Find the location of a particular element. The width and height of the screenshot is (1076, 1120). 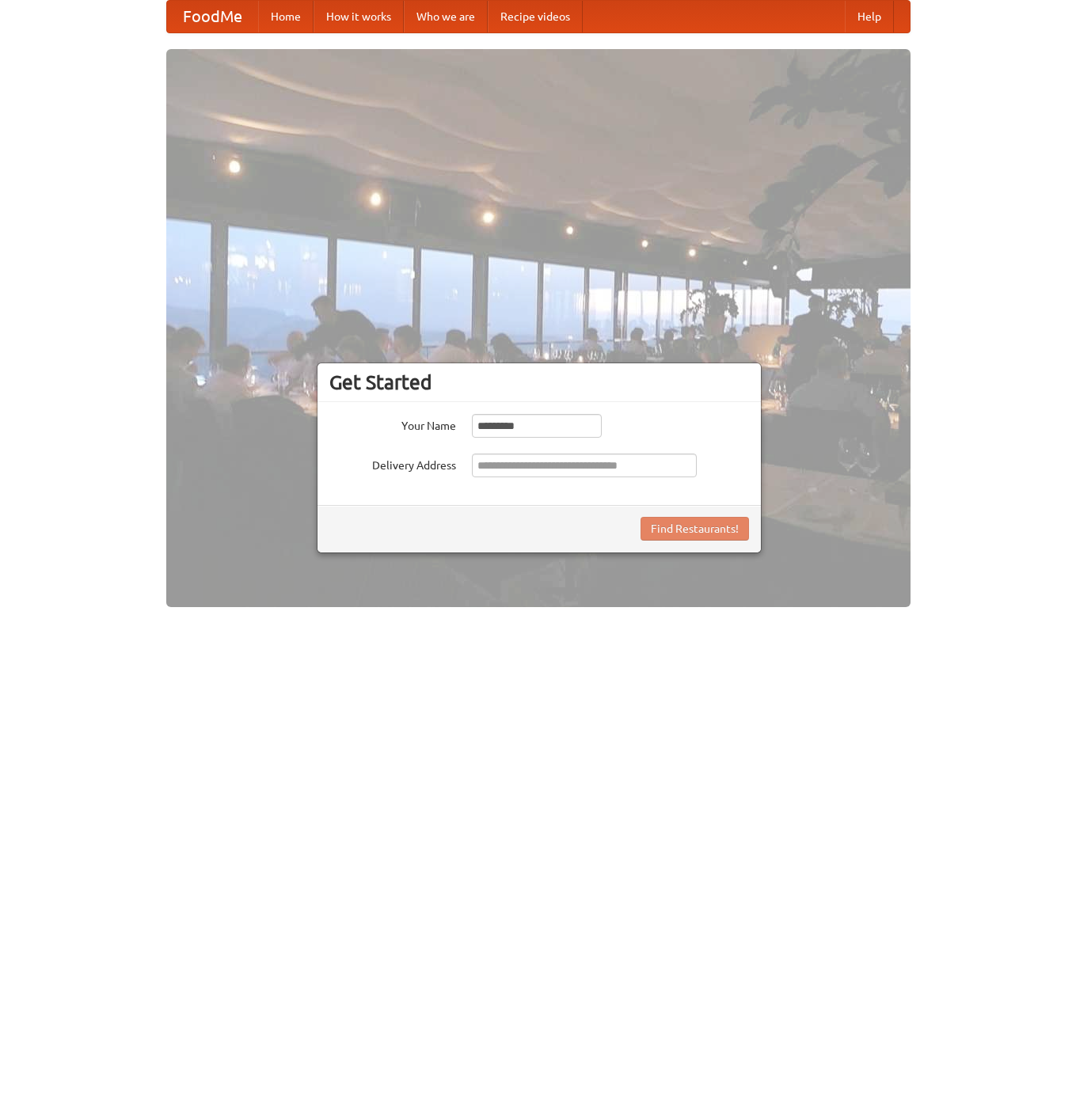

a: FoodMe is located at coordinates (212, 16).